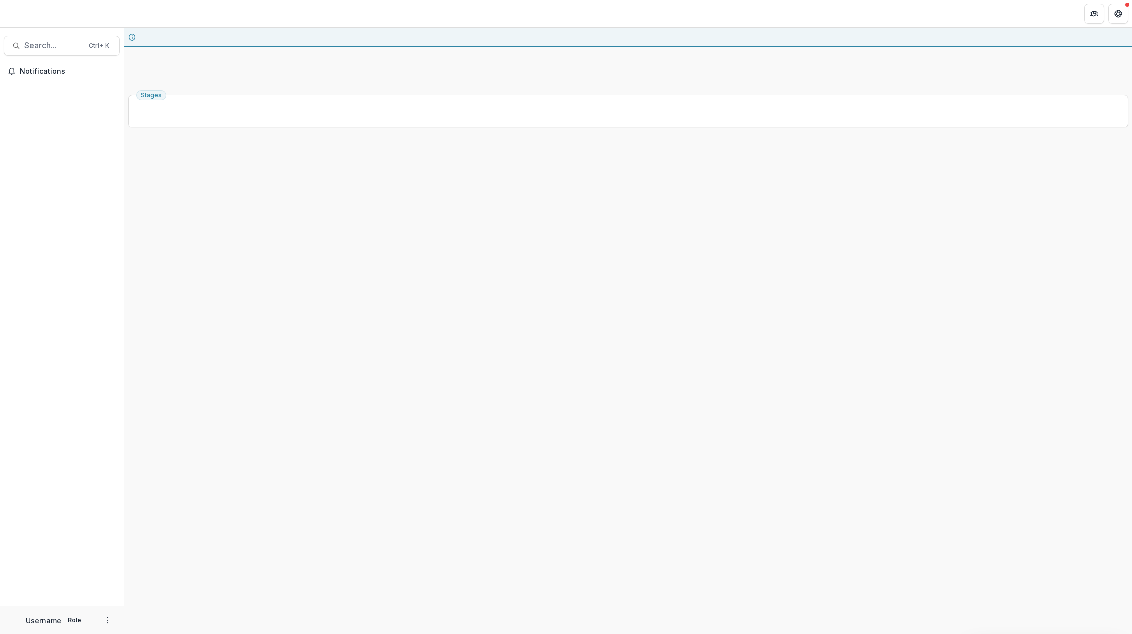 This screenshot has height=634, width=1132. I want to click on button: Partners, so click(1094, 14).